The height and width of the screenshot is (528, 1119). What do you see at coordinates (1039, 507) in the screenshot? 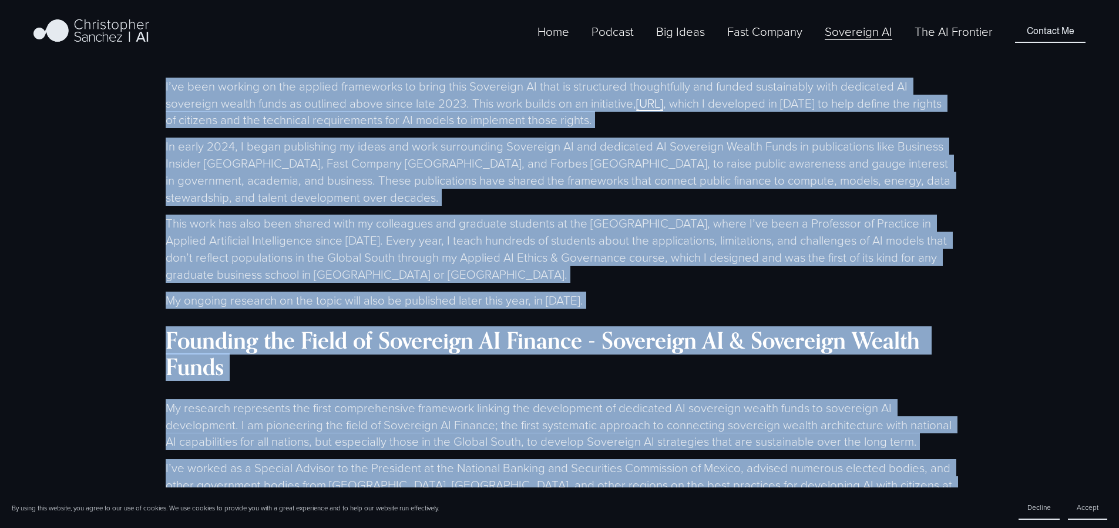
I see `button: Decline` at bounding box center [1039, 507].